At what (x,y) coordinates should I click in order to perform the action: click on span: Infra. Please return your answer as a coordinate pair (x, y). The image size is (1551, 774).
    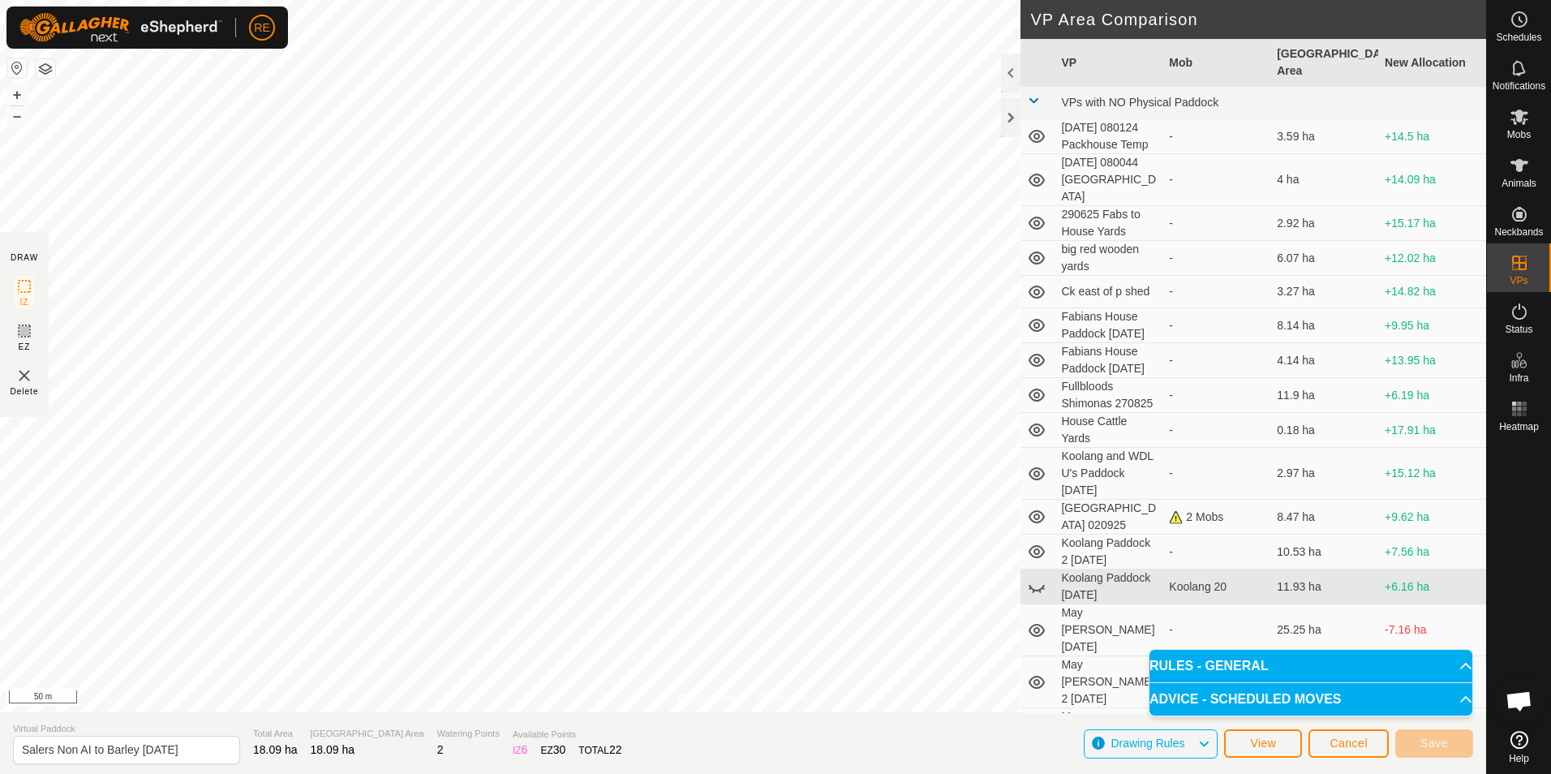
    Looking at the image, I should click on (1518, 378).